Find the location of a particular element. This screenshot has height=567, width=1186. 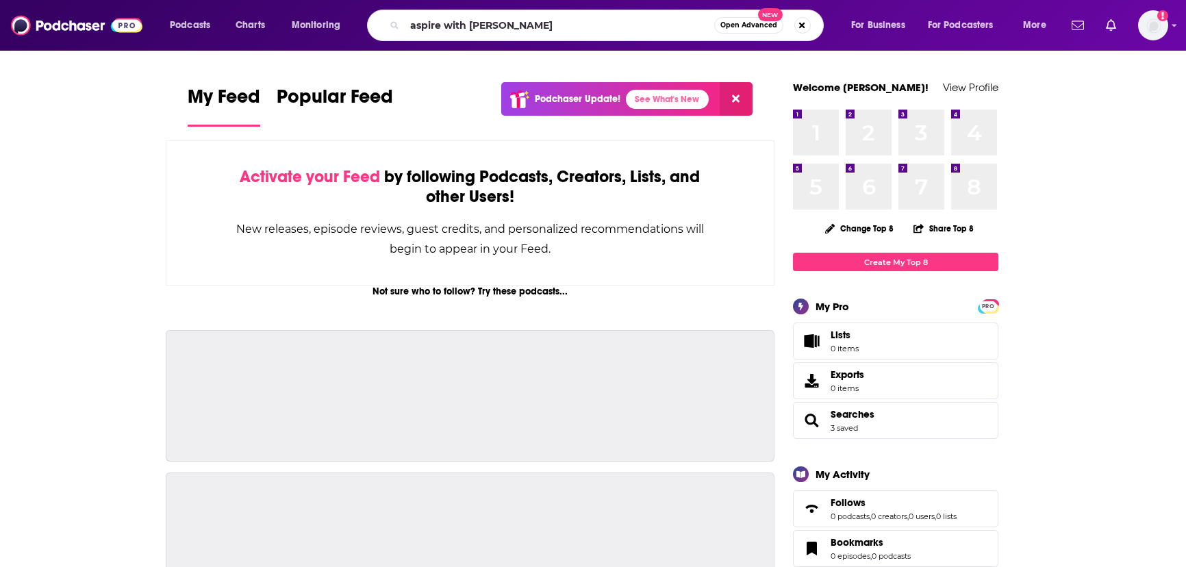

p: Podchaser Update! is located at coordinates (577, 99).